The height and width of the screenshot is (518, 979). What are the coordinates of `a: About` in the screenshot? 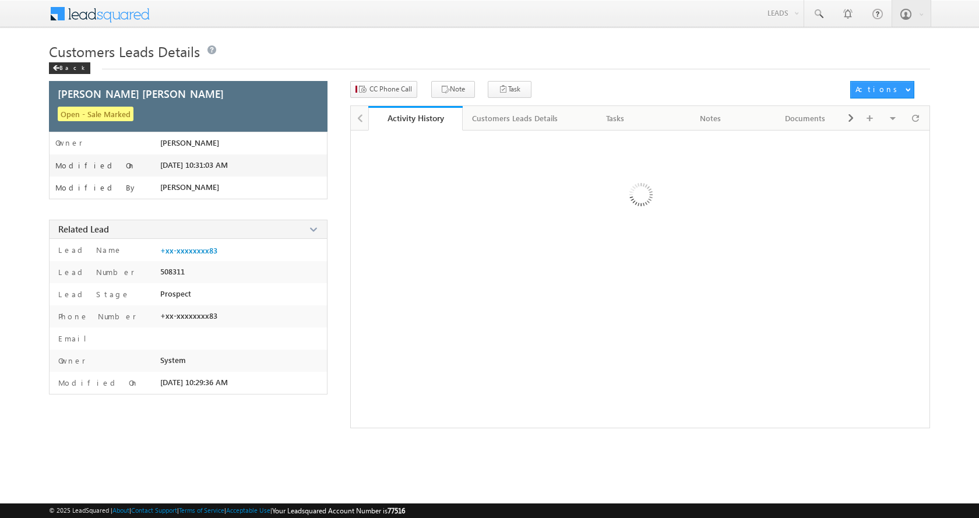 It's located at (121, 510).